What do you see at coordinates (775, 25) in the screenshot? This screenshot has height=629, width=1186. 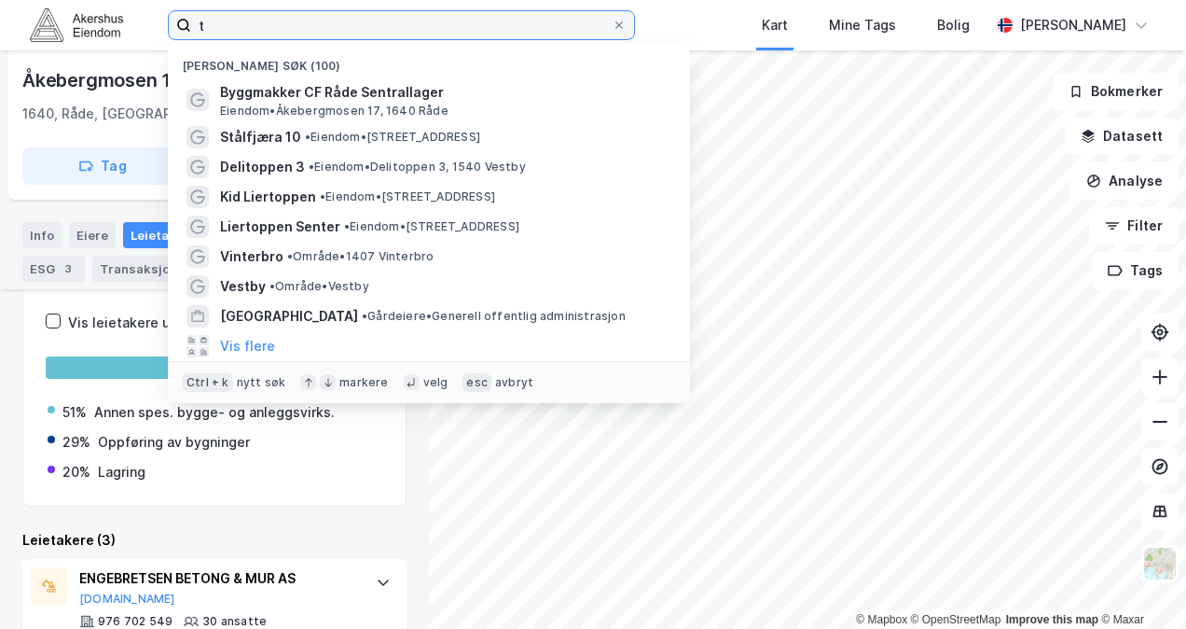 I see `div: Kart` at bounding box center [775, 25].